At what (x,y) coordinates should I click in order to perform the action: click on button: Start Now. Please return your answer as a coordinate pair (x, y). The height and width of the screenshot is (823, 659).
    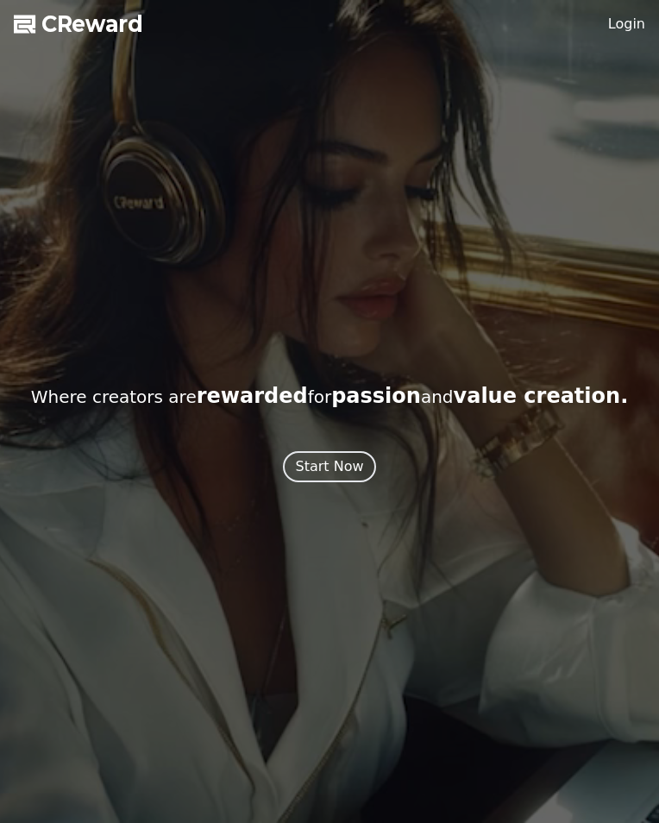
    Looking at the image, I should click on (328, 466).